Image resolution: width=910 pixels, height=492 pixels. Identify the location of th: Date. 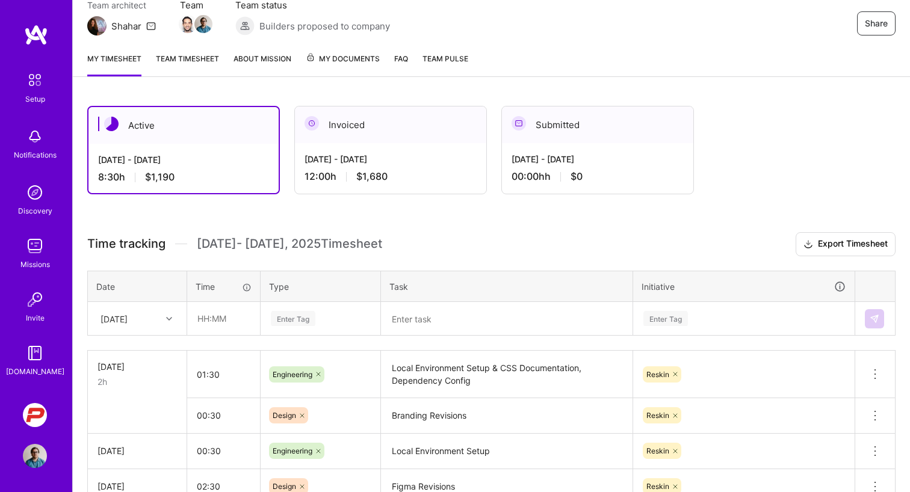
(137, 286).